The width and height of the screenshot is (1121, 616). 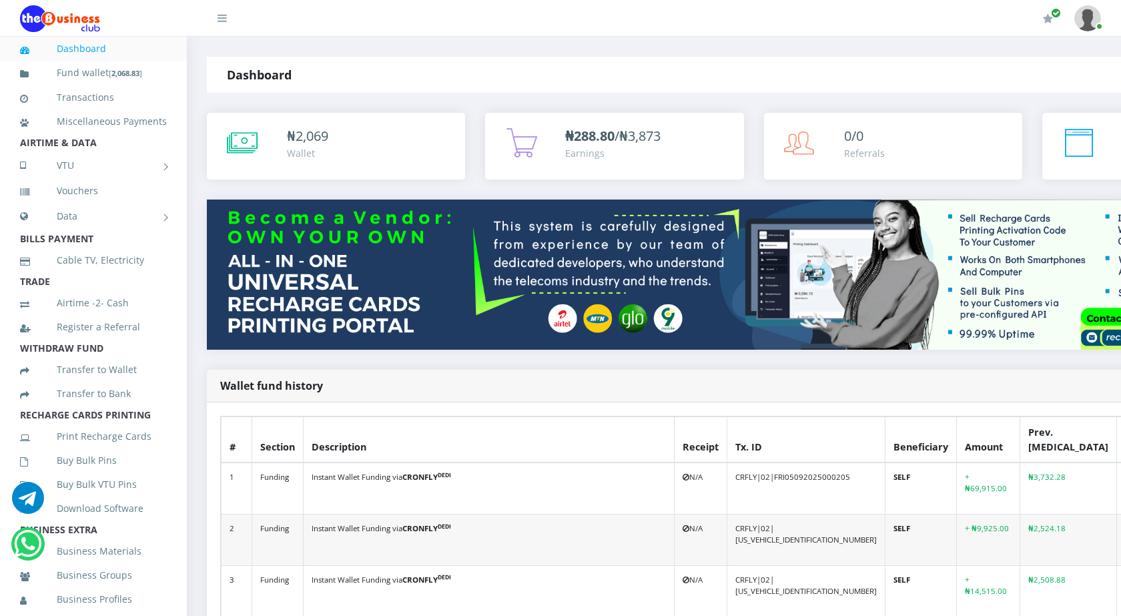 I want to click on div: Wallet, so click(x=308, y=153).